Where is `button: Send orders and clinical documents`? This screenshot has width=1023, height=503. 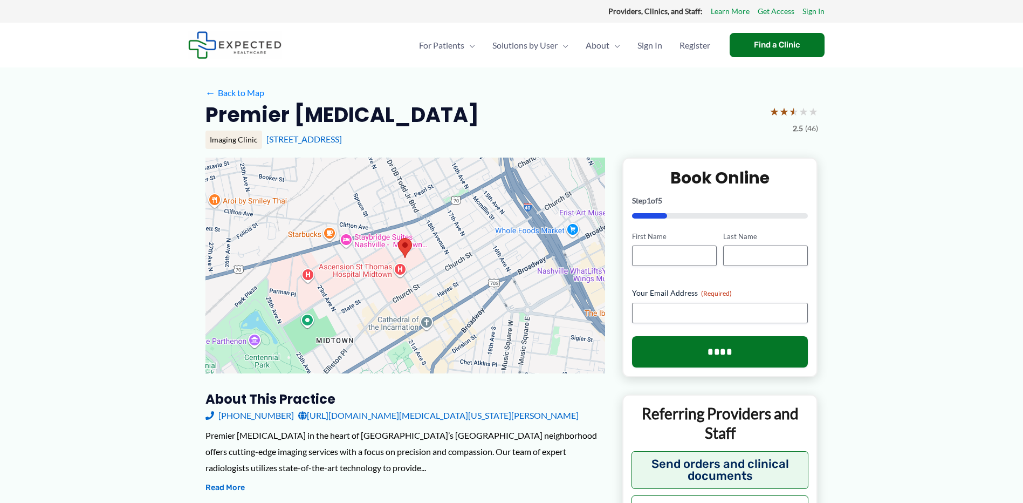
button: Send orders and clinical documents is located at coordinates (720, 470).